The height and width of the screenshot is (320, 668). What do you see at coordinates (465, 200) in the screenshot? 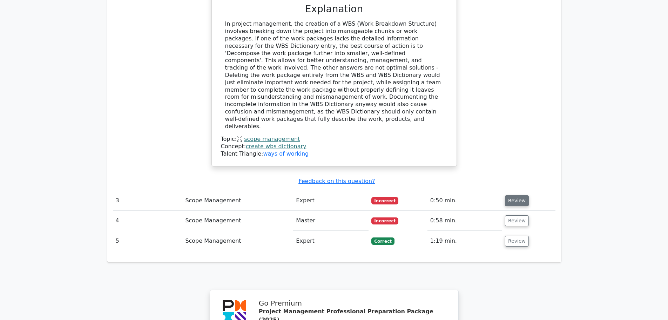
I see `td: 0:50 min.` at bounding box center [465, 200].